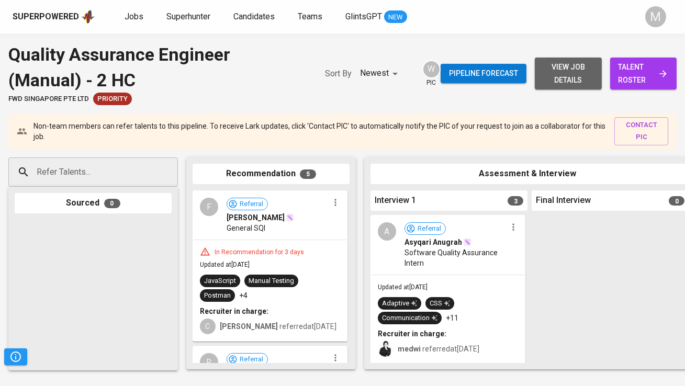  I want to click on span: Teams, so click(310, 16).